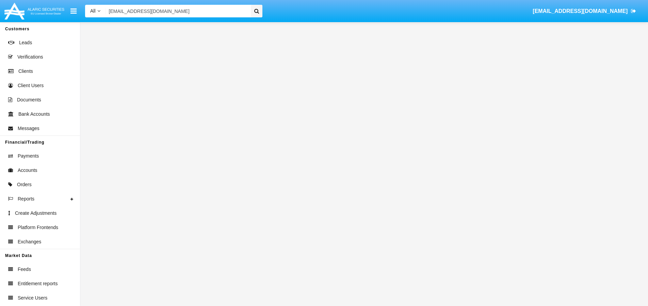  I want to click on span: Orders, so click(24, 185).